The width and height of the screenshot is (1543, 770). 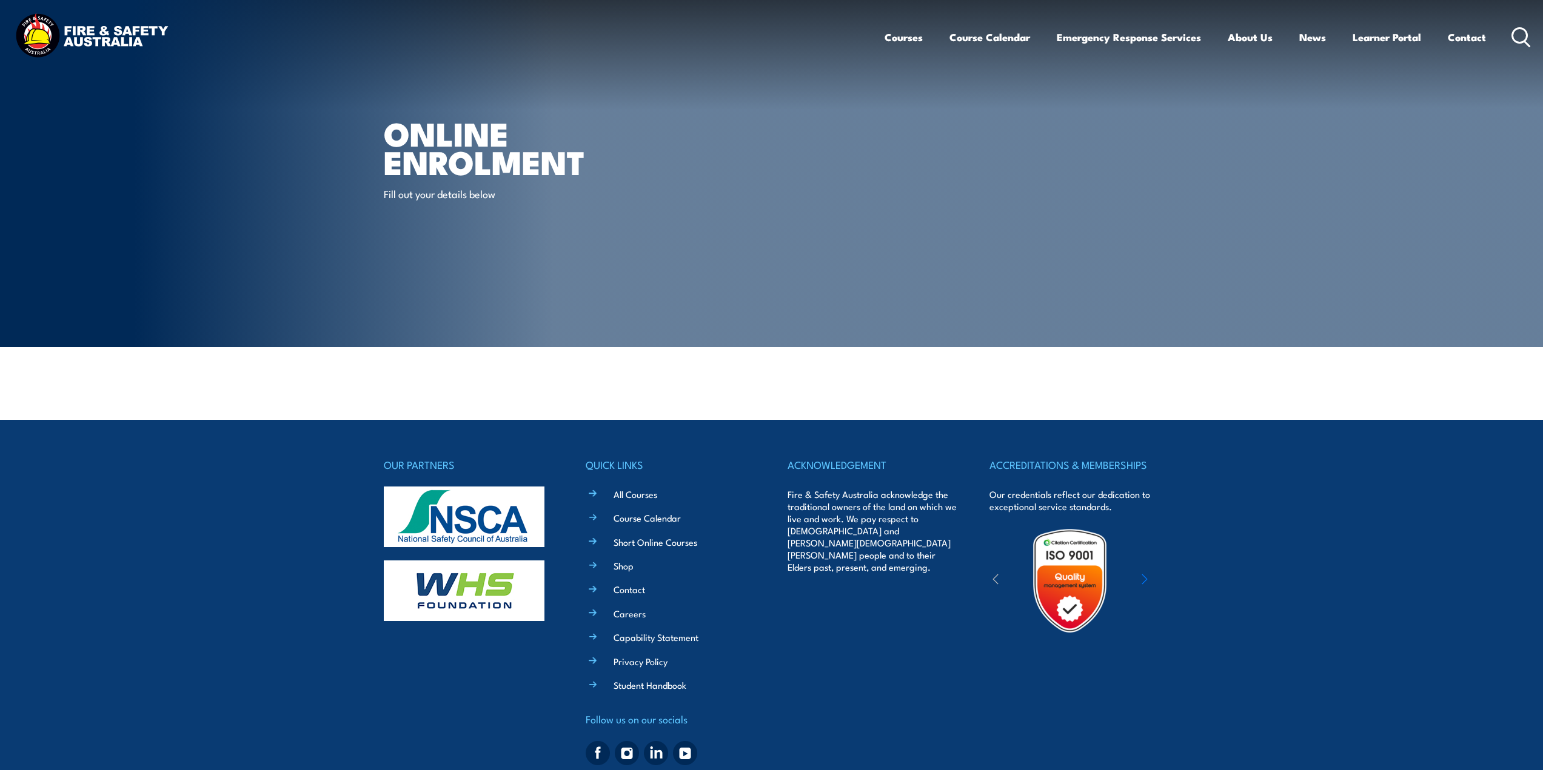 What do you see at coordinates (650, 685) in the screenshot?
I see `a: Student Handbook` at bounding box center [650, 685].